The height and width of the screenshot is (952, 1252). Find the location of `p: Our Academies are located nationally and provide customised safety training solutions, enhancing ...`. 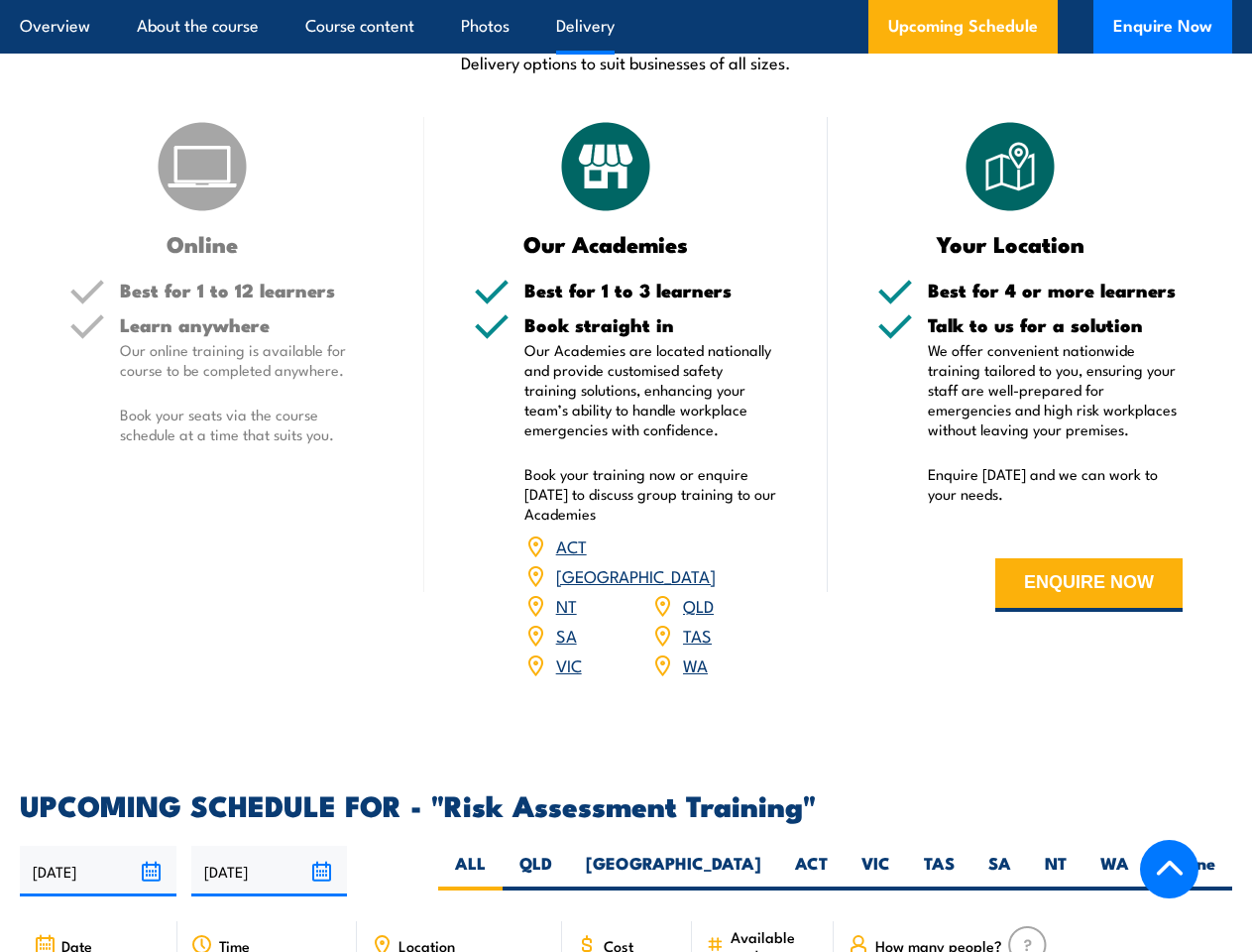

p: Our Academies are located nationally and provide customised safety training solutions, enhancing ... is located at coordinates (651, 390).